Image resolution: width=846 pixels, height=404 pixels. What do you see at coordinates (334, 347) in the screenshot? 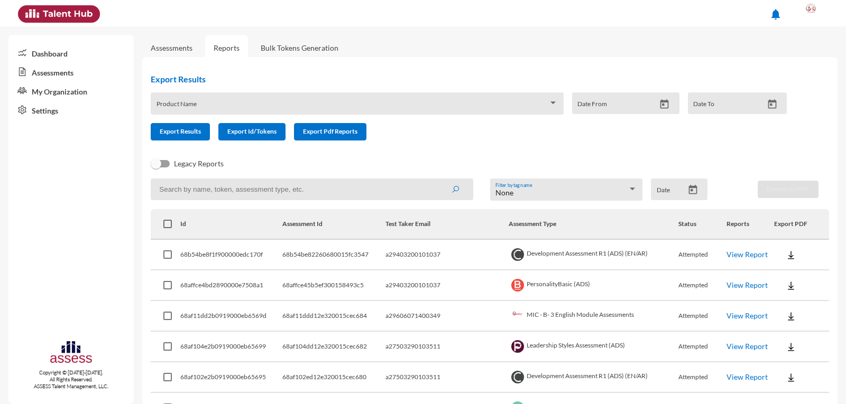
I see `td: 68af104dd12e320015cec682` at bounding box center [334, 347].